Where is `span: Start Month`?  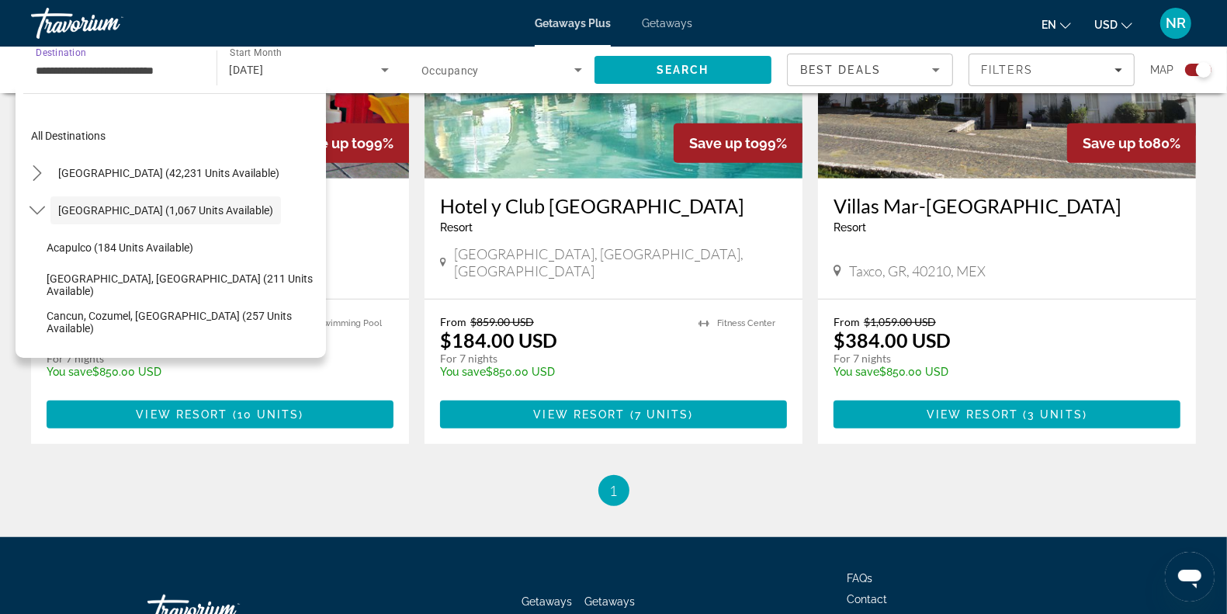
span: Start Month is located at coordinates (255, 54).